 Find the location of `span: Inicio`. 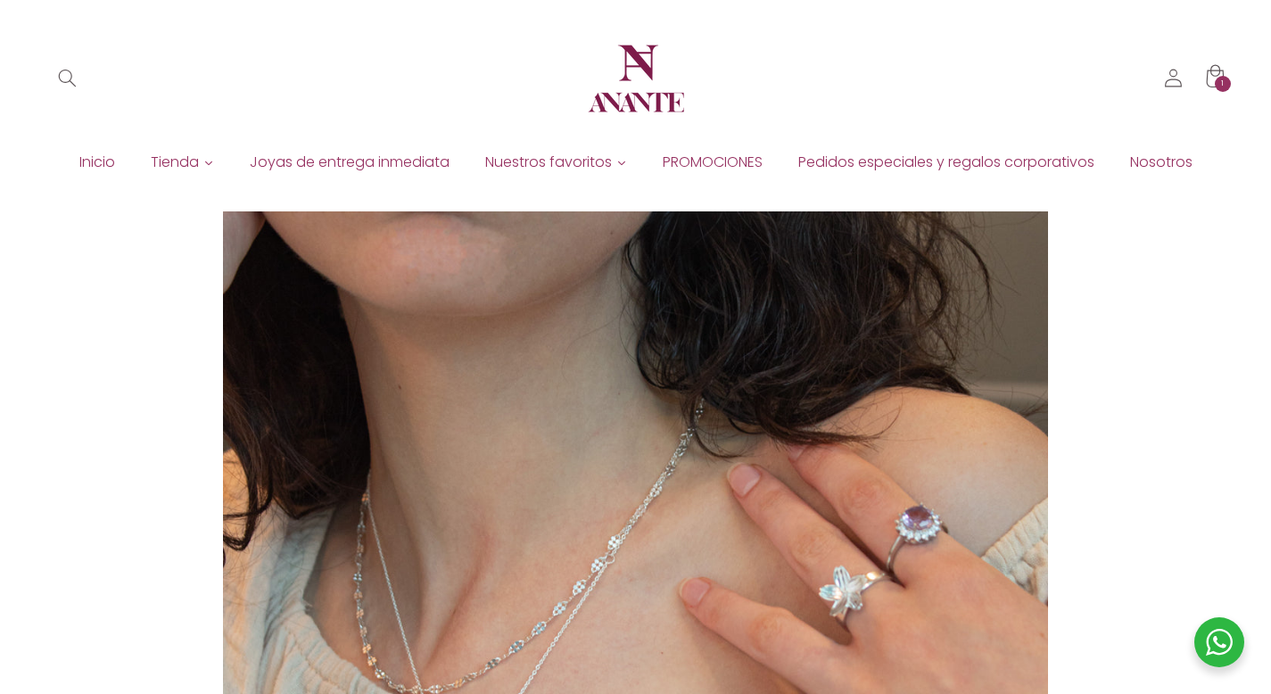

span: Inicio is located at coordinates (97, 162).